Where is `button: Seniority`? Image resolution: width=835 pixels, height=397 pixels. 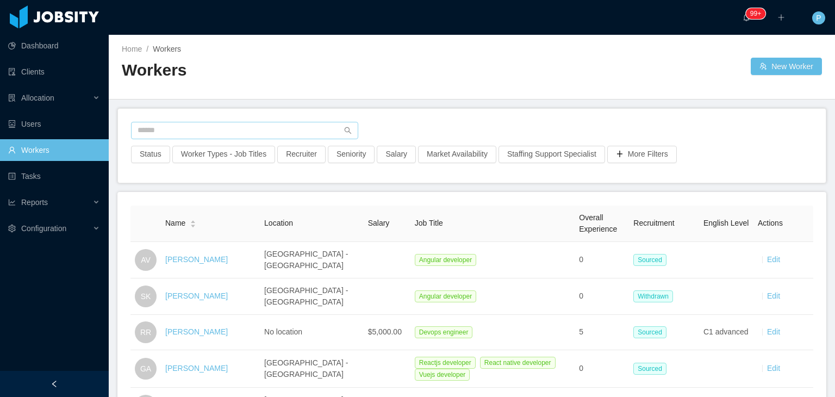
button: Seniority is located at coordinates (351, 154).